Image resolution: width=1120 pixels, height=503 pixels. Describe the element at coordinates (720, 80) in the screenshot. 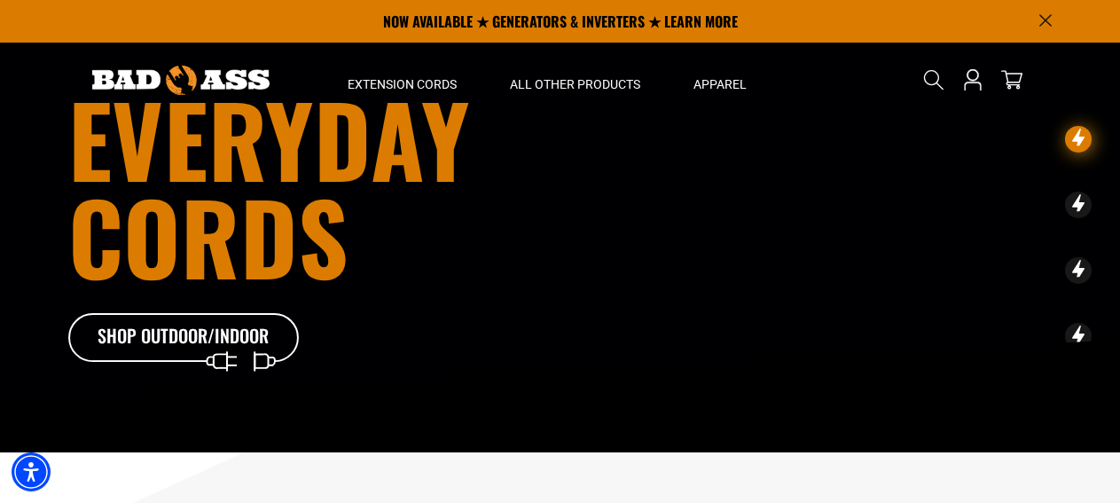

I see `summary: Apparel` at that location.